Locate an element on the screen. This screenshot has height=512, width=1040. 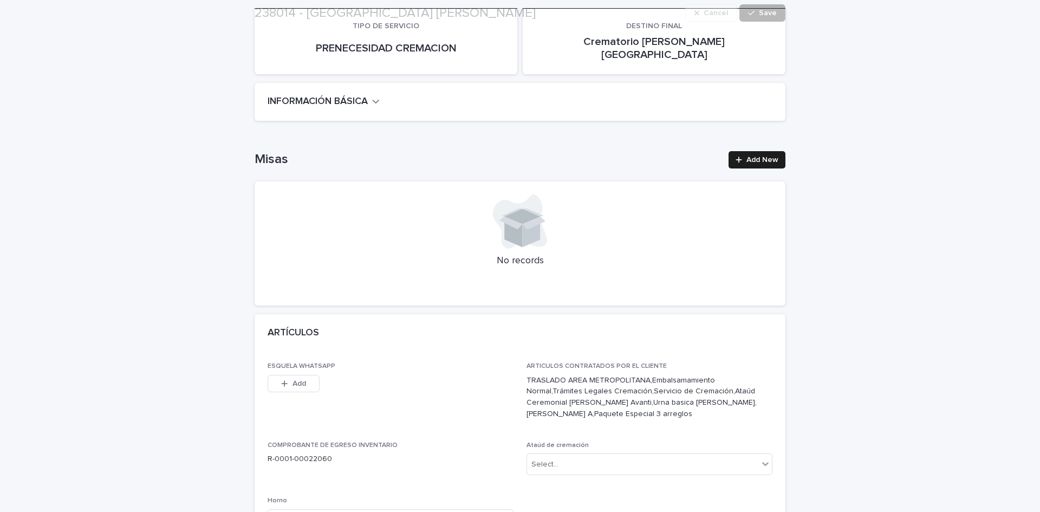
p: TRASLADO AREA METROPOLITANA,Embalsamamiento Normal,Trámites Legales Cremación,Servicio de Cremaci... is located at coordinates (649, 397).